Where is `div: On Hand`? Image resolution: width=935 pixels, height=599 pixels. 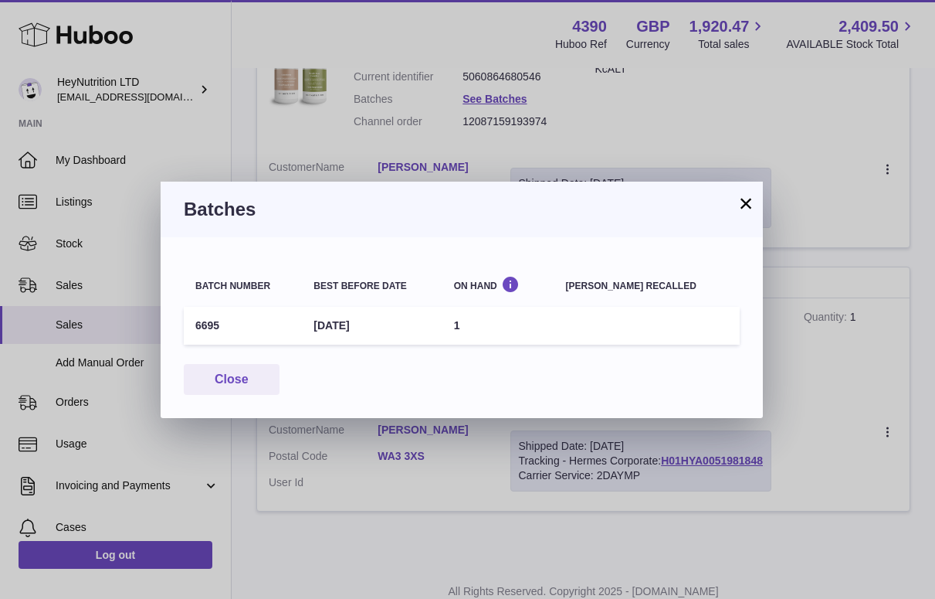
div: On Hand is located at coordinates (498, 283).